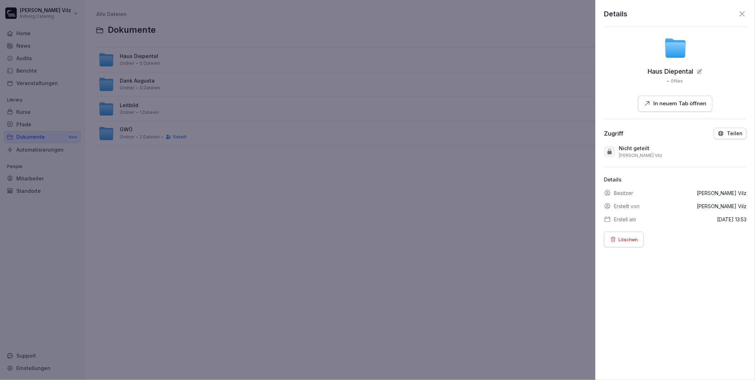  What do you see at coordinates (730, 133) in the screenshot?
I see `button: Teilen` at bounding box center [730, 133].